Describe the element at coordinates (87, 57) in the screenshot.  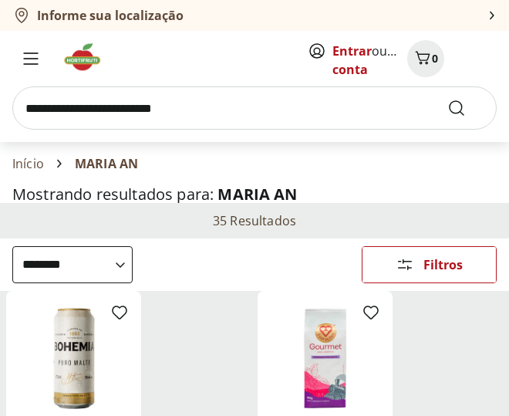
I see `img: Hortifruti` at that location.